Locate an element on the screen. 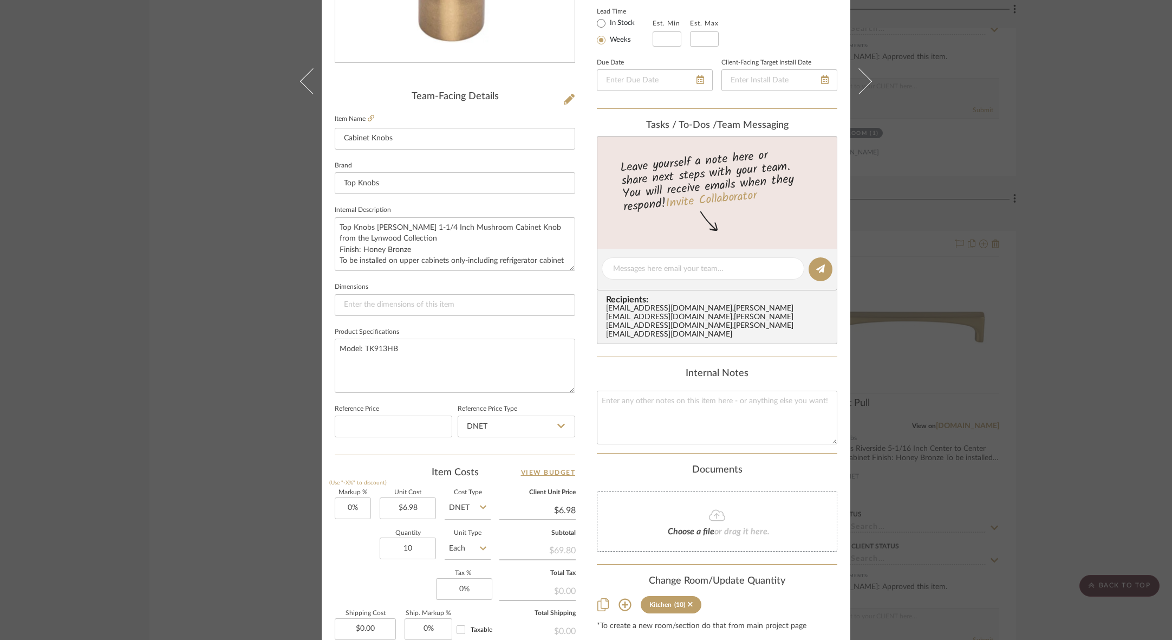 Image resolution: width=1172 pixels, height=640 pixels. a: View Budget is located at coordinates (548, 472).